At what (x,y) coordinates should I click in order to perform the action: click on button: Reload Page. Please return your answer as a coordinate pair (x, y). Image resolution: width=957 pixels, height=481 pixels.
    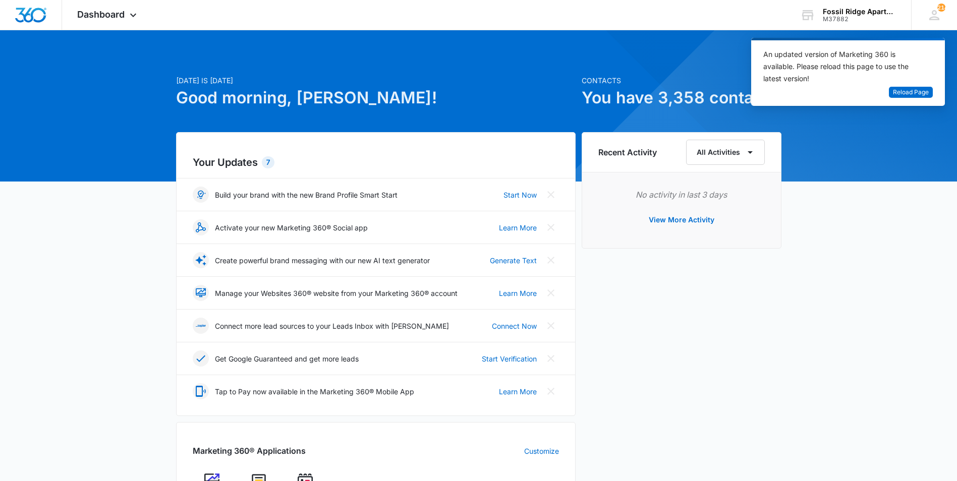
    Looking at the image, I should click on (910, 92).